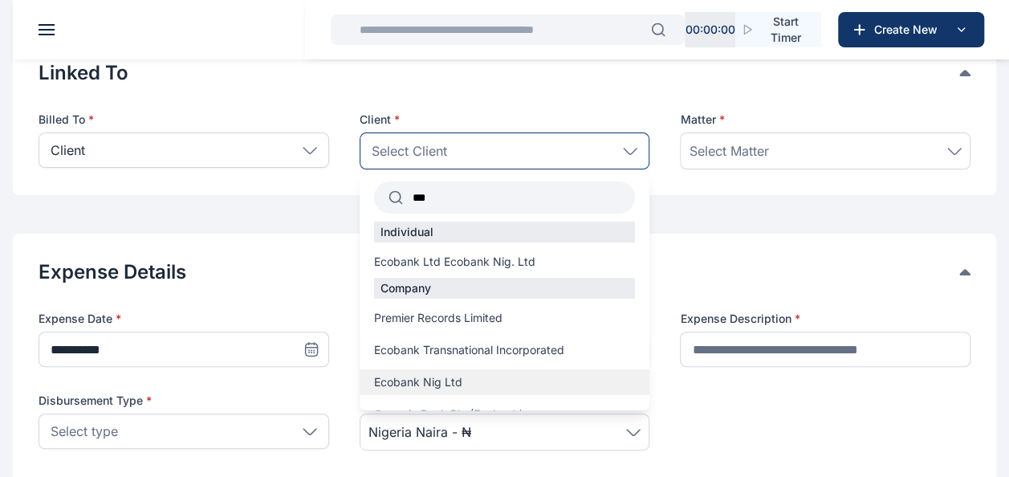  What do you see at coordinates (728, 151) in the screenshot?
I see `span: Select Matter` at bounding box center [728, 151].